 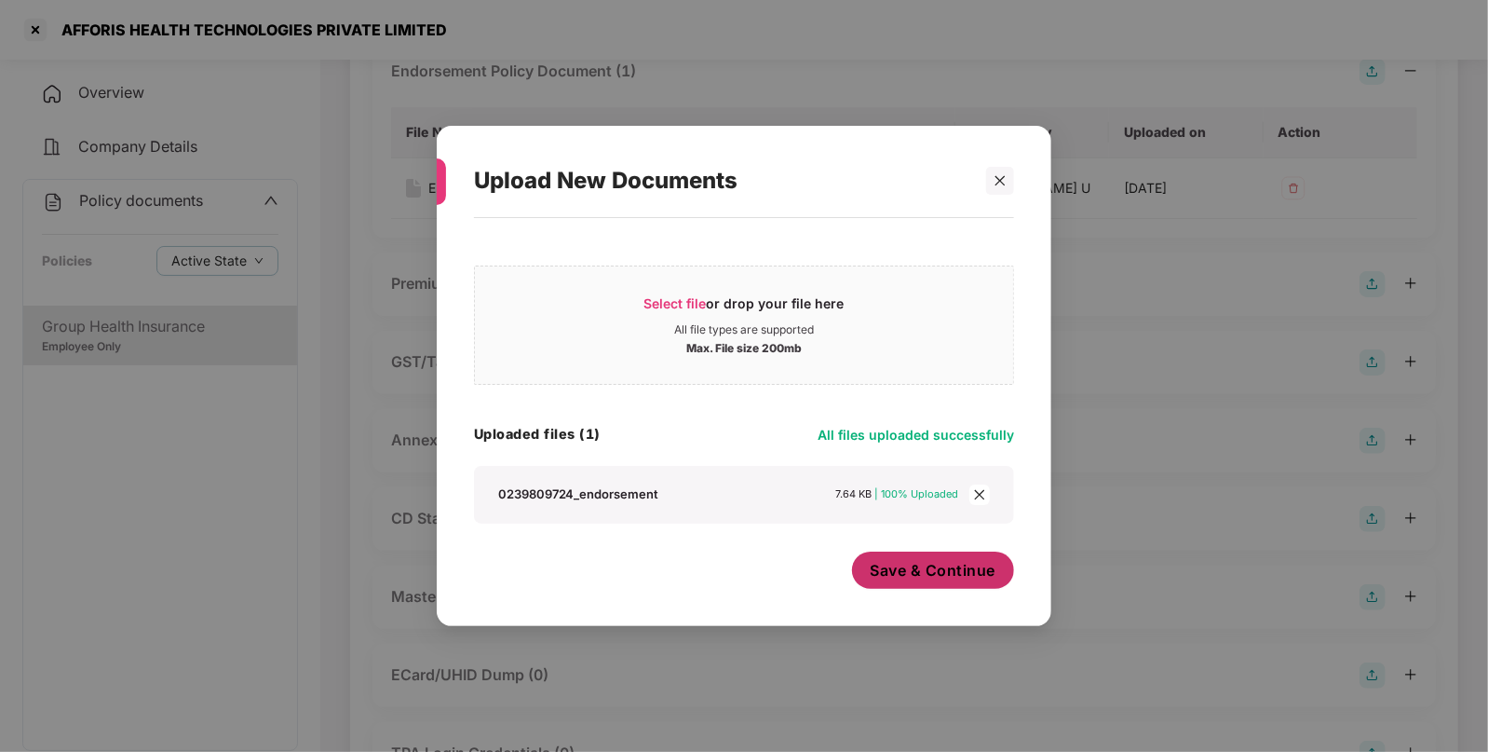 I want to click on span: All files uploaded successfully, so click(x=915, y=434).